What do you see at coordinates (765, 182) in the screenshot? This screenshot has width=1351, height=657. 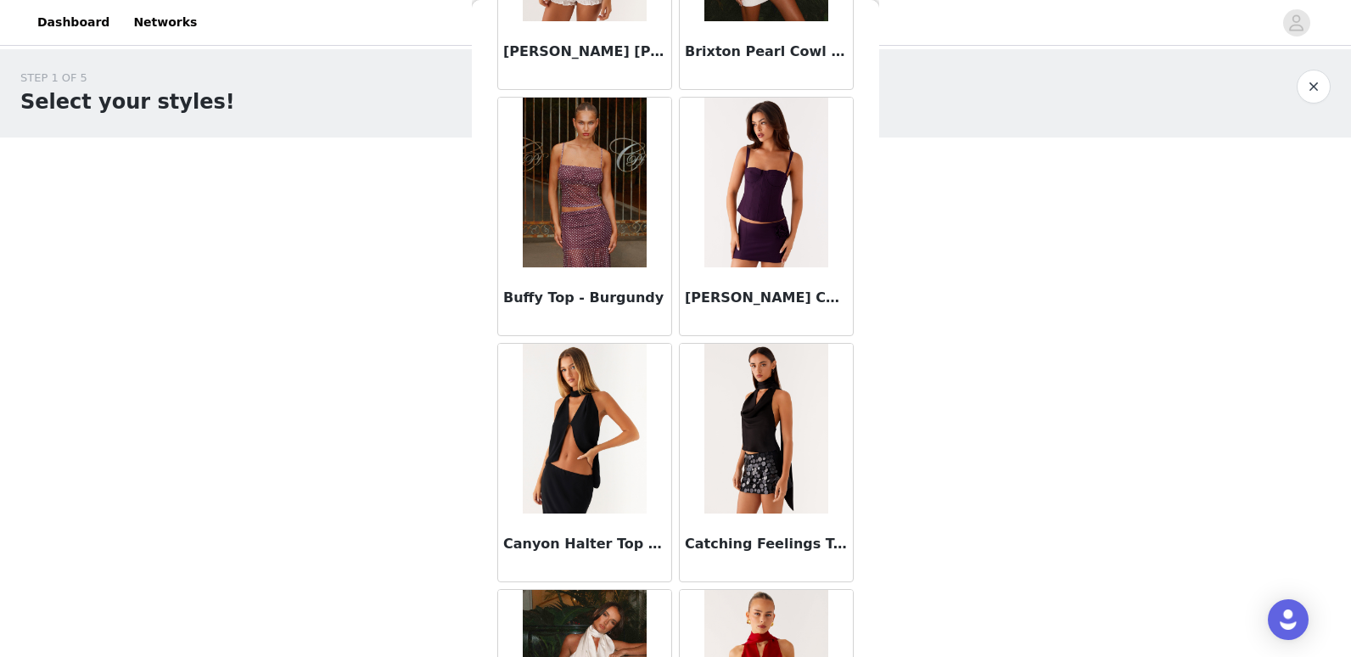 I see `img: Campbell Corset Top - Plum` at bounding box center [765, 182].